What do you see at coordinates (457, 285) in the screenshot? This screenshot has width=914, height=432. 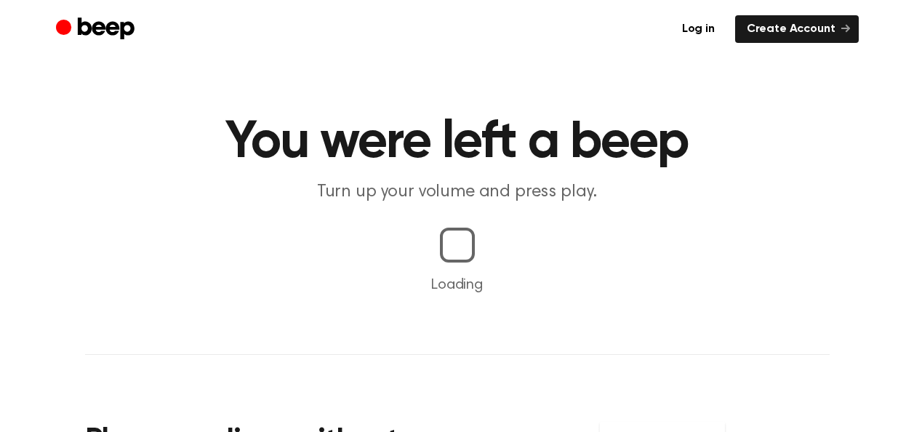 I see `p: Loading` at bounding box center [457, 285].